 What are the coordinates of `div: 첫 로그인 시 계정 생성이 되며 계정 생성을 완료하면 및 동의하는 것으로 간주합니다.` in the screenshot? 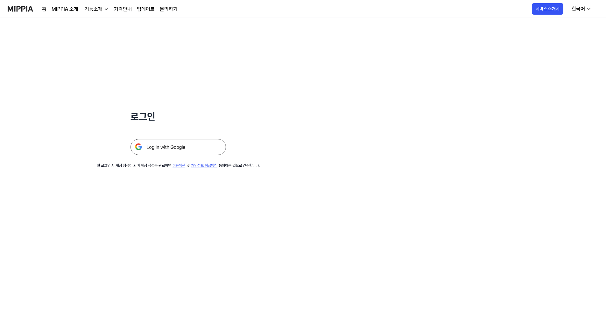 It's located at (178, 165).